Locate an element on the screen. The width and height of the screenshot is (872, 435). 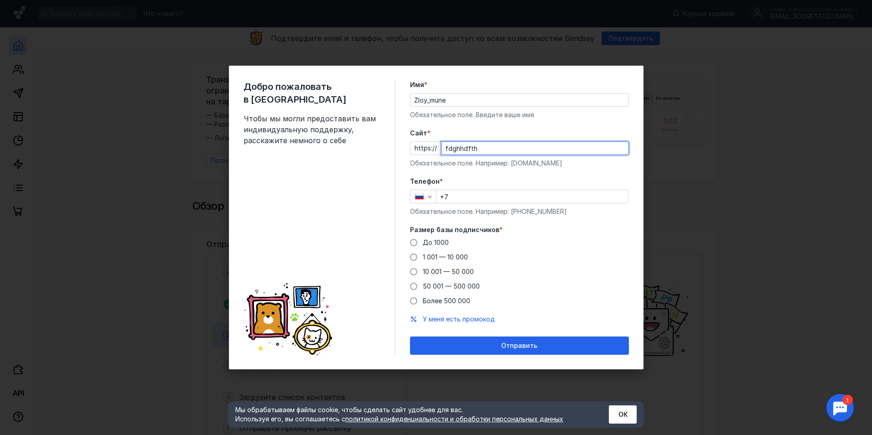
button: Отправить is located at coordinates (519, 346).